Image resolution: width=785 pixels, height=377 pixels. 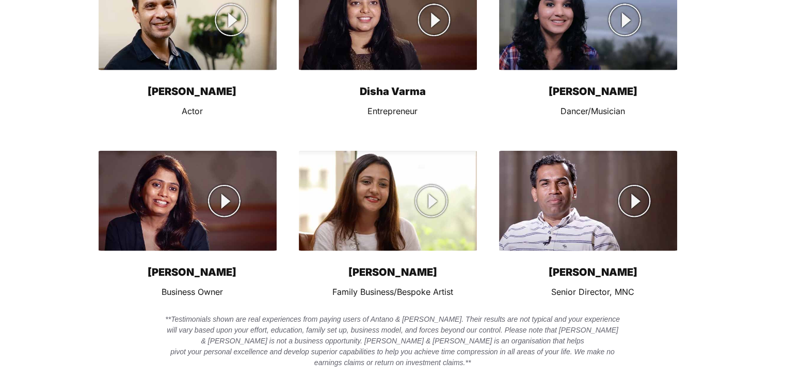 What do you see at coordinates (588, 201) in the screenshot?
I see `img: Anshul` at bounding box center [588, 201].